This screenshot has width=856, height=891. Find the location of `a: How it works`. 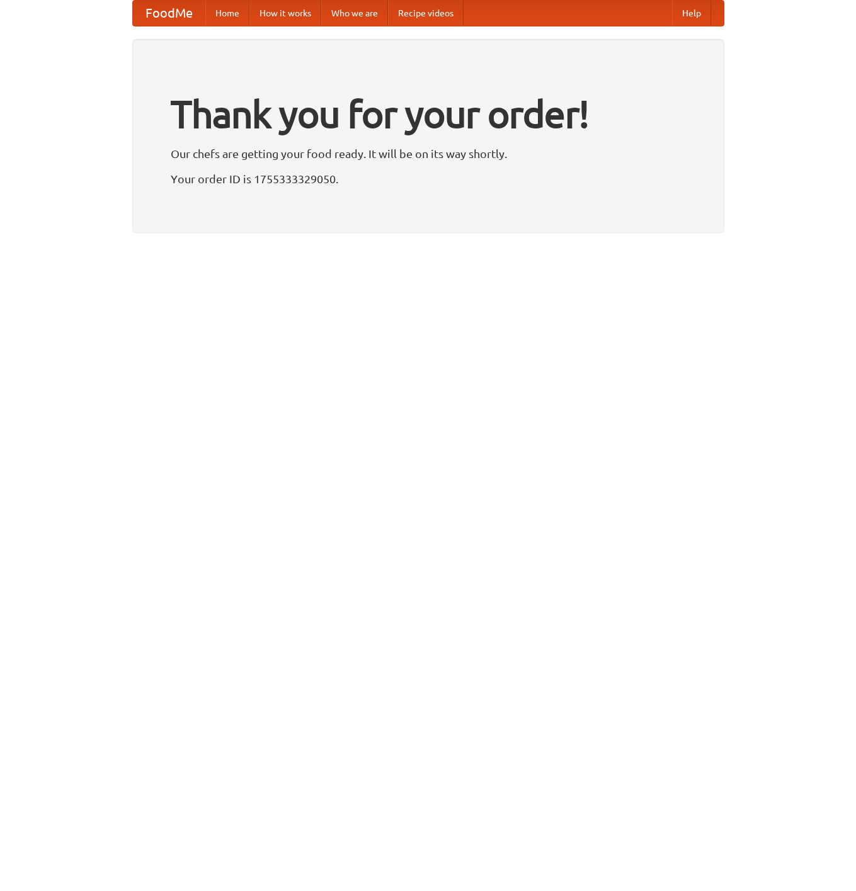

a: How it works is located at coordinates (285, 13).